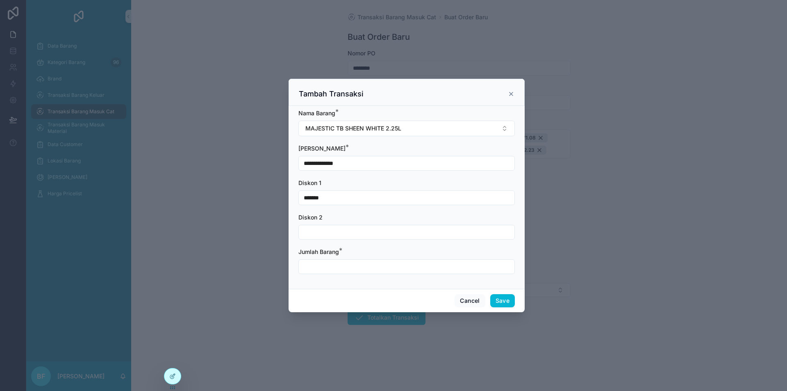  What do you see at coordinates (470, 301) in the screenshot?
I see `button: Cancel` at bounding box center [470, 301].